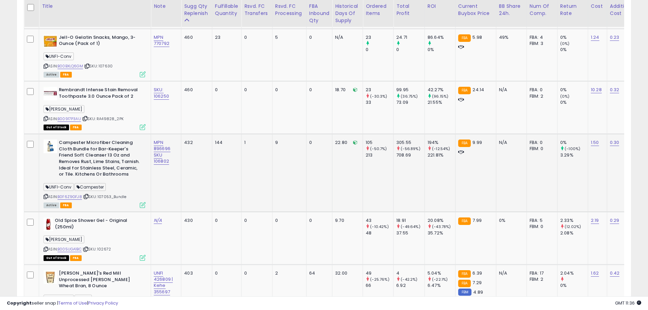 This screenshot has width=648, height=310. I want to click on div: FBA: 17, so click(541, 273).